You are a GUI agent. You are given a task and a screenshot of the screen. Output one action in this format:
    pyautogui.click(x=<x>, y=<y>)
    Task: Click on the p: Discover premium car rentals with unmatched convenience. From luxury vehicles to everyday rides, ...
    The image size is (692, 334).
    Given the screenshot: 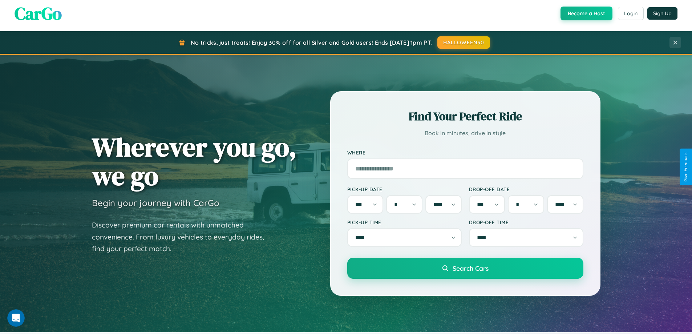 What is the action you would take?
    pyautogui.click(x=183, y=237)
    